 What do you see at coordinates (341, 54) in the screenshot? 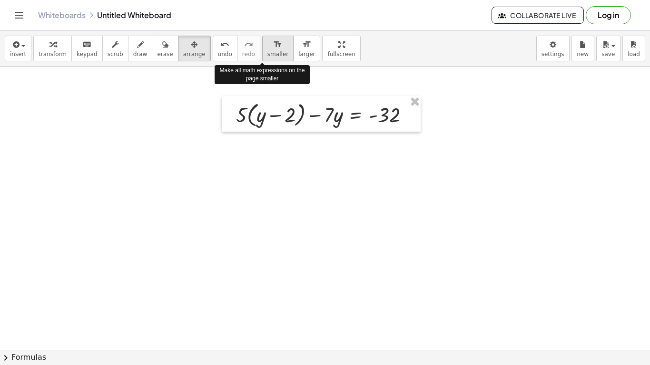
I see `span: fullscreen` at bounding box center [341, 54].